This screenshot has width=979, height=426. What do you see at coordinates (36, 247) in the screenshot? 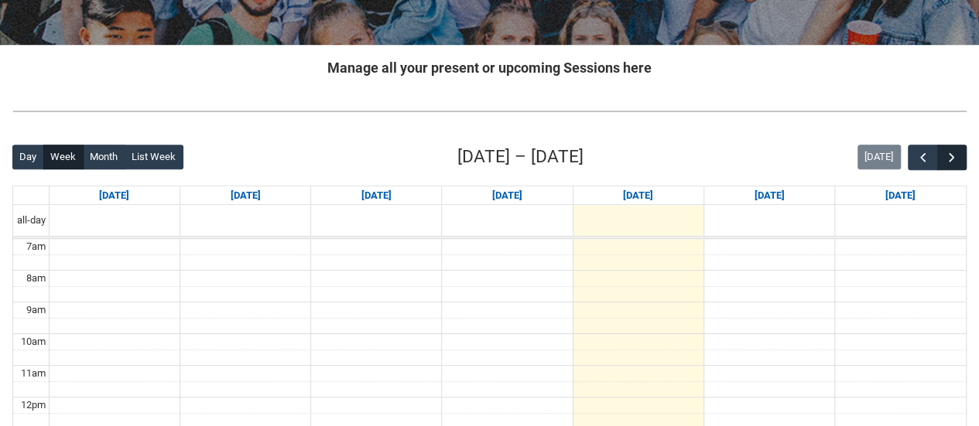
I see `div: 7am` at bounding box center [36, 247].